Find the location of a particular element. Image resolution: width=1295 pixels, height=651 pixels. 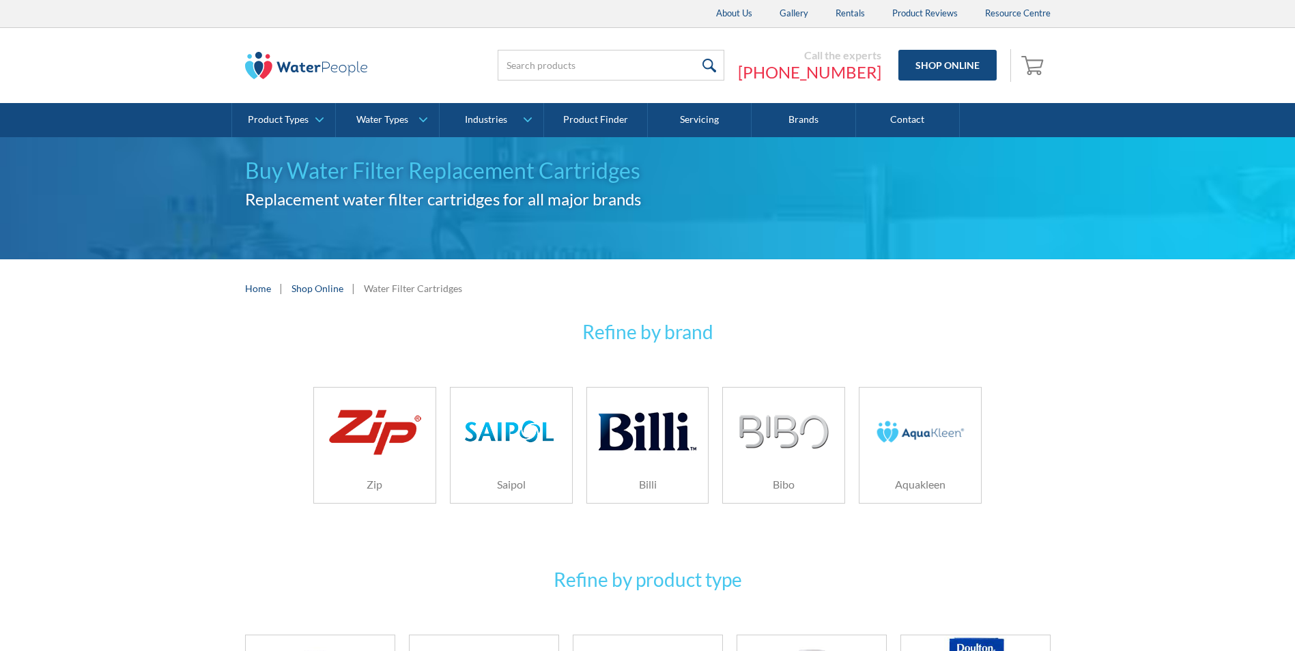

a: Product Types is located at coordinates (283, 120).